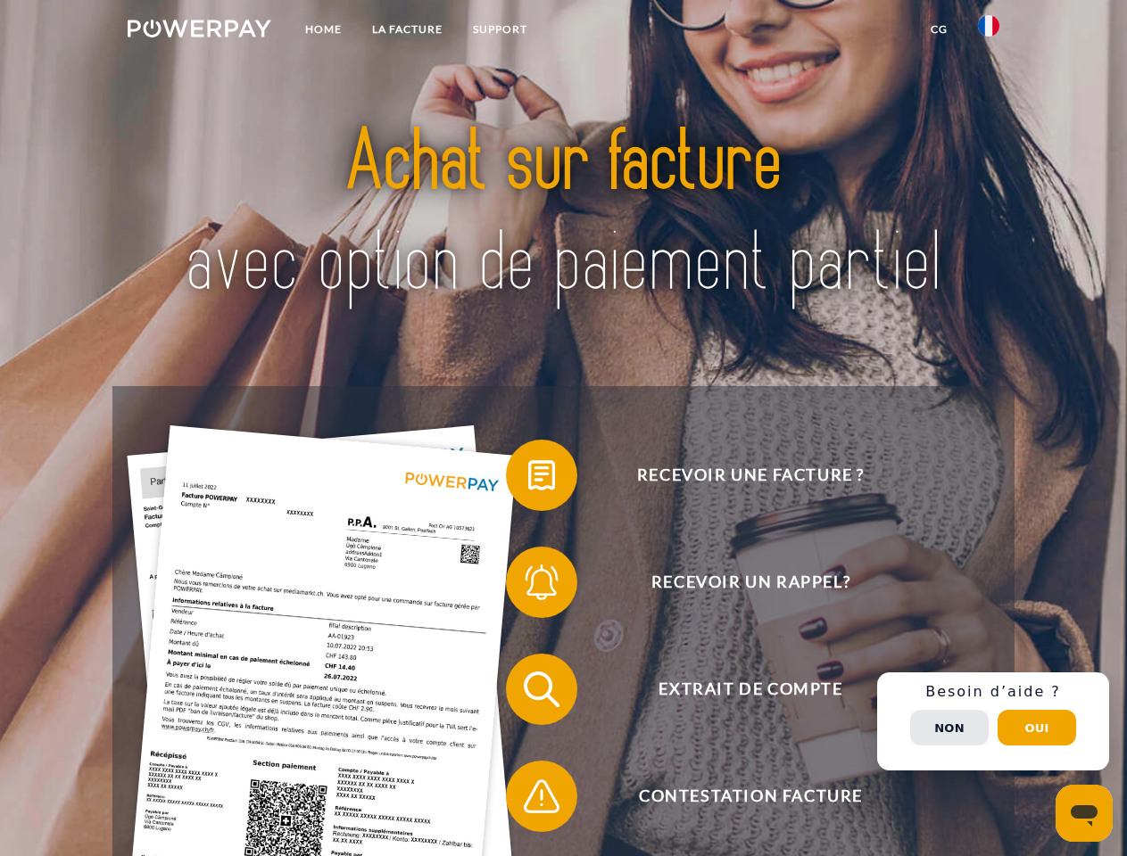  Describe the element at coordinates (199, 29) in the screenshot. I see `img: logo-powerpay-white.svg` at that location.